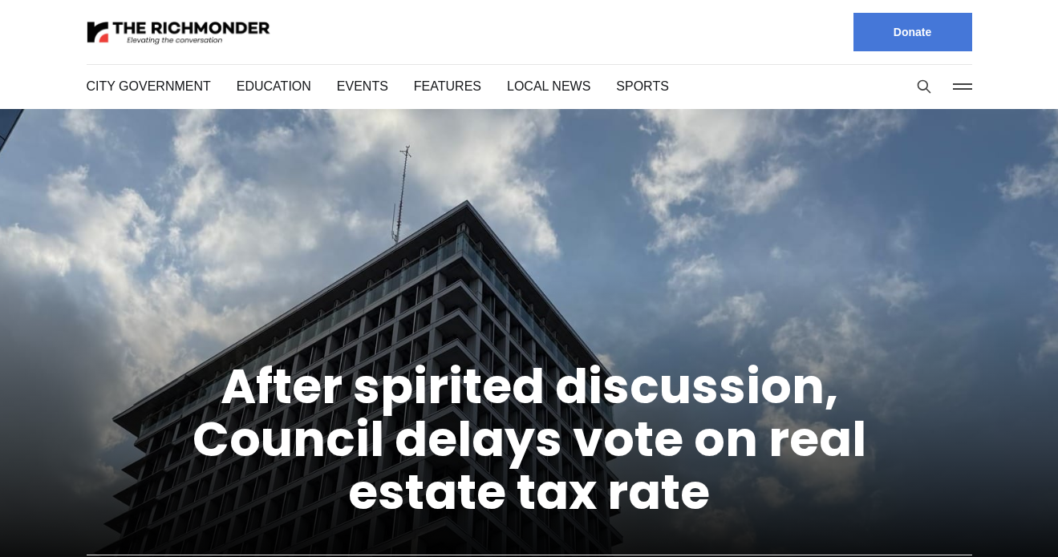  I want to click on a: Features, so click(437, 86).